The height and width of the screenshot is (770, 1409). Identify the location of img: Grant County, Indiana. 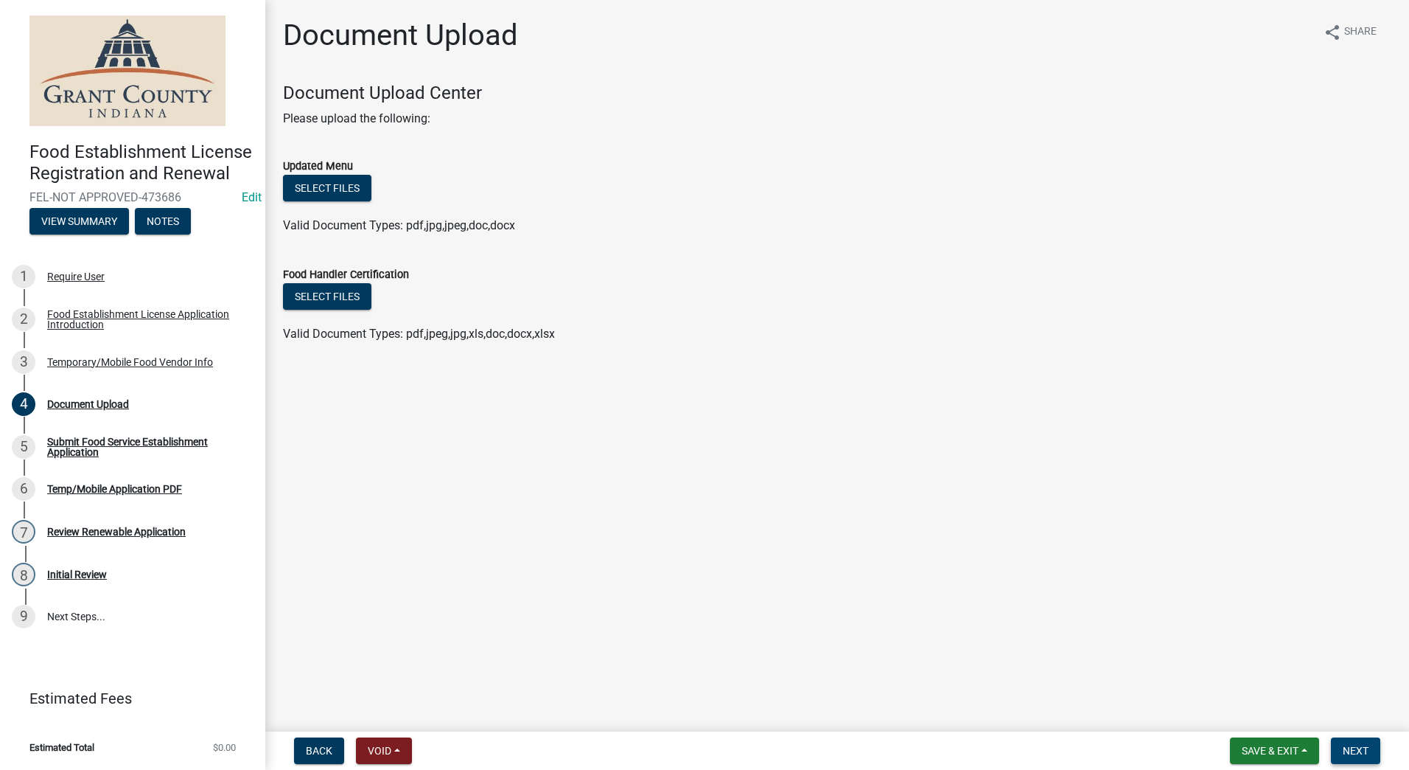
(128, 71).